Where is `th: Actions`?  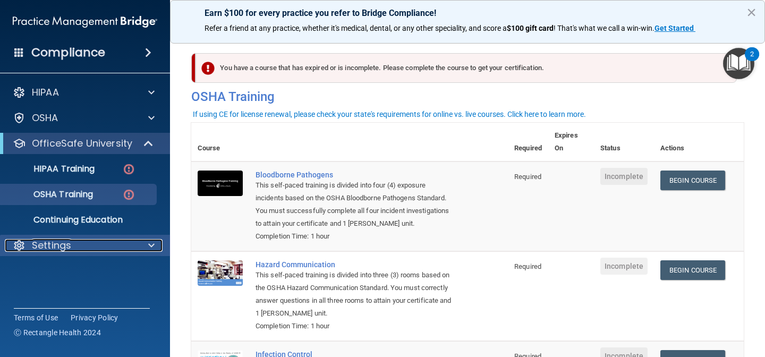 th: Actions is located at coordinates (699, 142).